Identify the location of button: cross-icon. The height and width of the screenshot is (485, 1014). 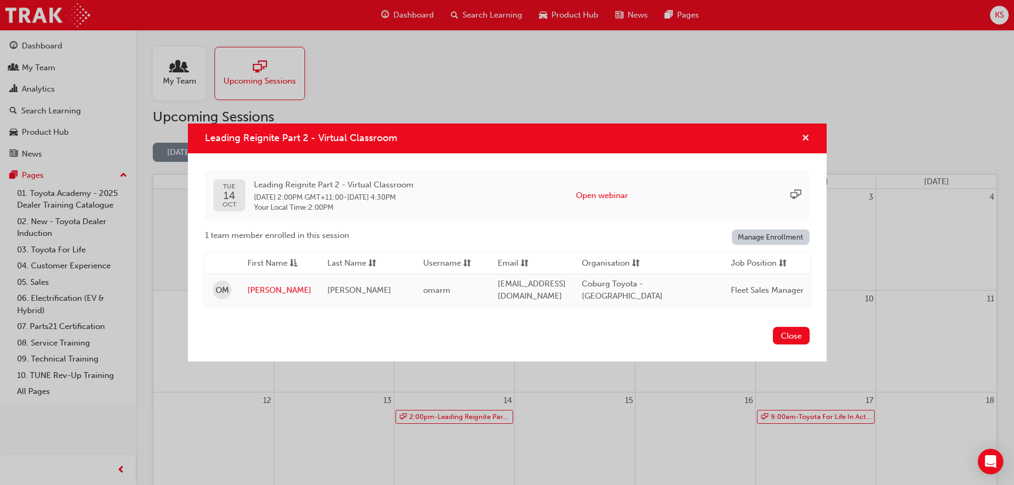
(805, 138).